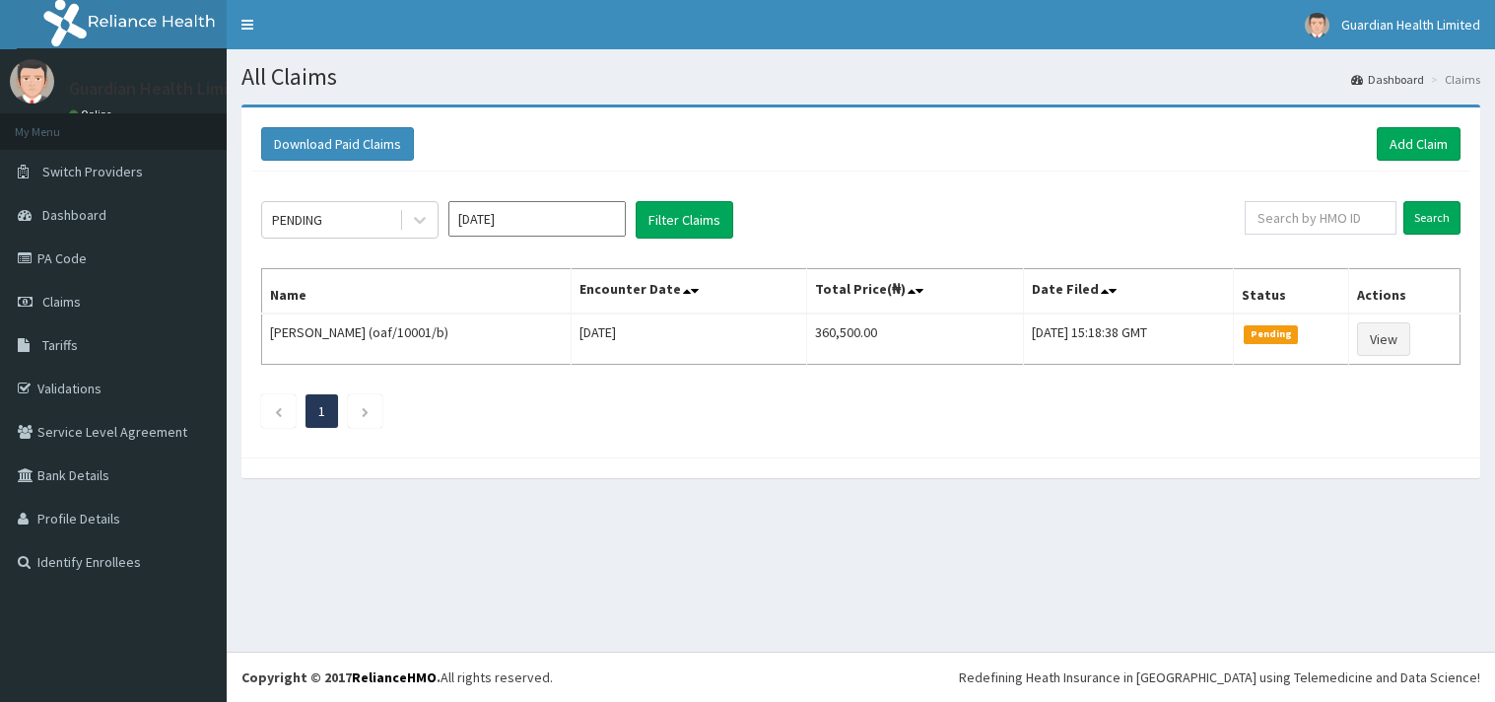 The width and height of the screenshot is (1495, 702). I want to click on a: Dashboard, so click(1387, 79).